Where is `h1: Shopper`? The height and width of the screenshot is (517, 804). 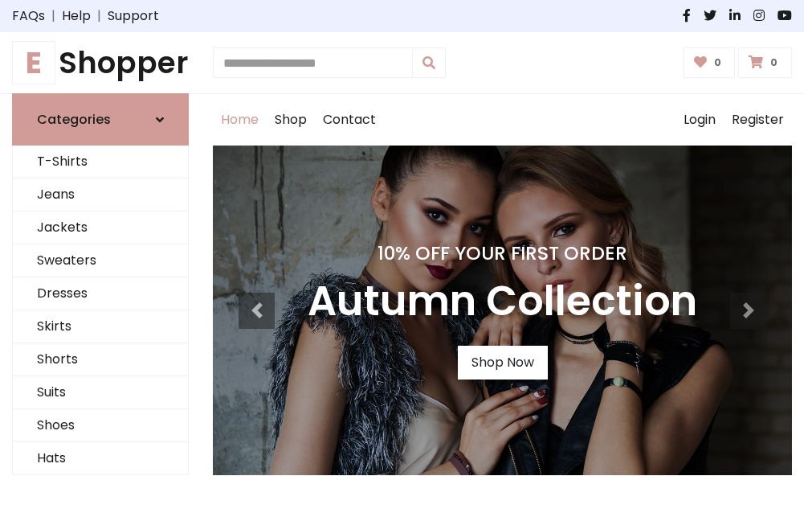 h1: Shopper is located at coordinates (100, 63).